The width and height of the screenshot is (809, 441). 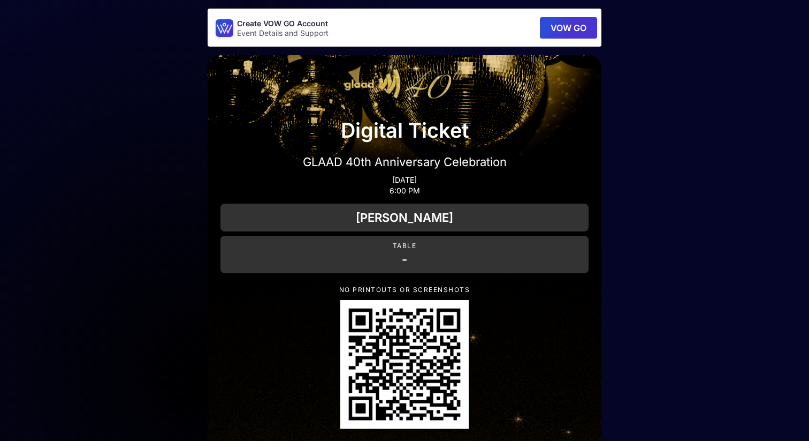 What do you see at coordinates (283, 33) in the screenshot?
I see `p: Event Details and Support` at bounding box center [283, 33].